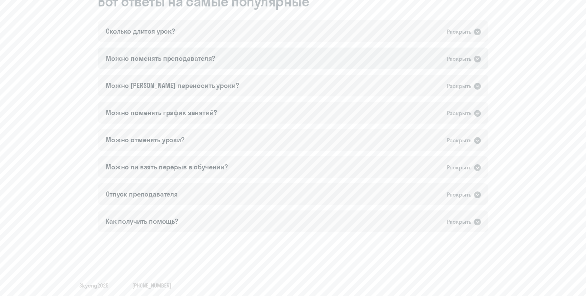 The width and height of the screenshot is (586, 296). Describe the element at coordinates (142, 194) in the screenshot. I see `div: Отпуск преподавателя` at that location.